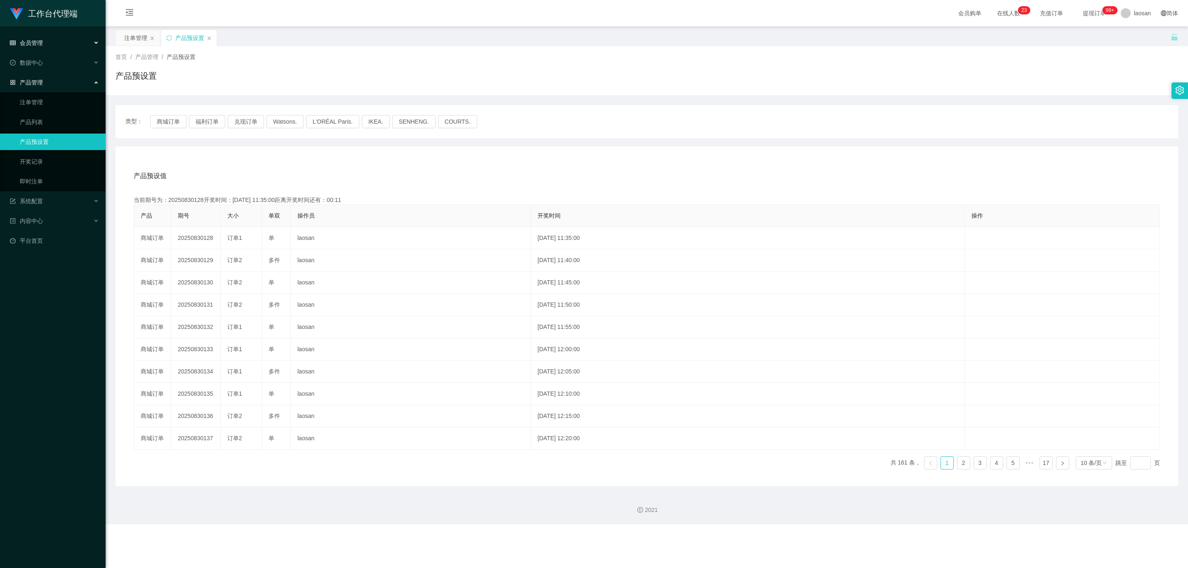  I want to click on p: 2, so click(1023, 10).